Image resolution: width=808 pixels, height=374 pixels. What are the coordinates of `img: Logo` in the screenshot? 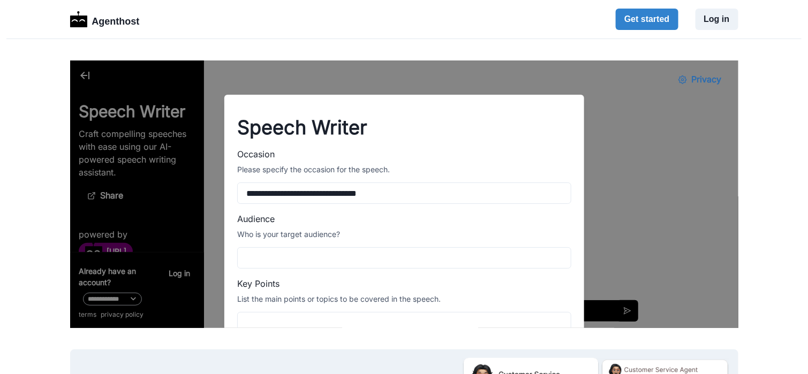 It's located at (79, 19).